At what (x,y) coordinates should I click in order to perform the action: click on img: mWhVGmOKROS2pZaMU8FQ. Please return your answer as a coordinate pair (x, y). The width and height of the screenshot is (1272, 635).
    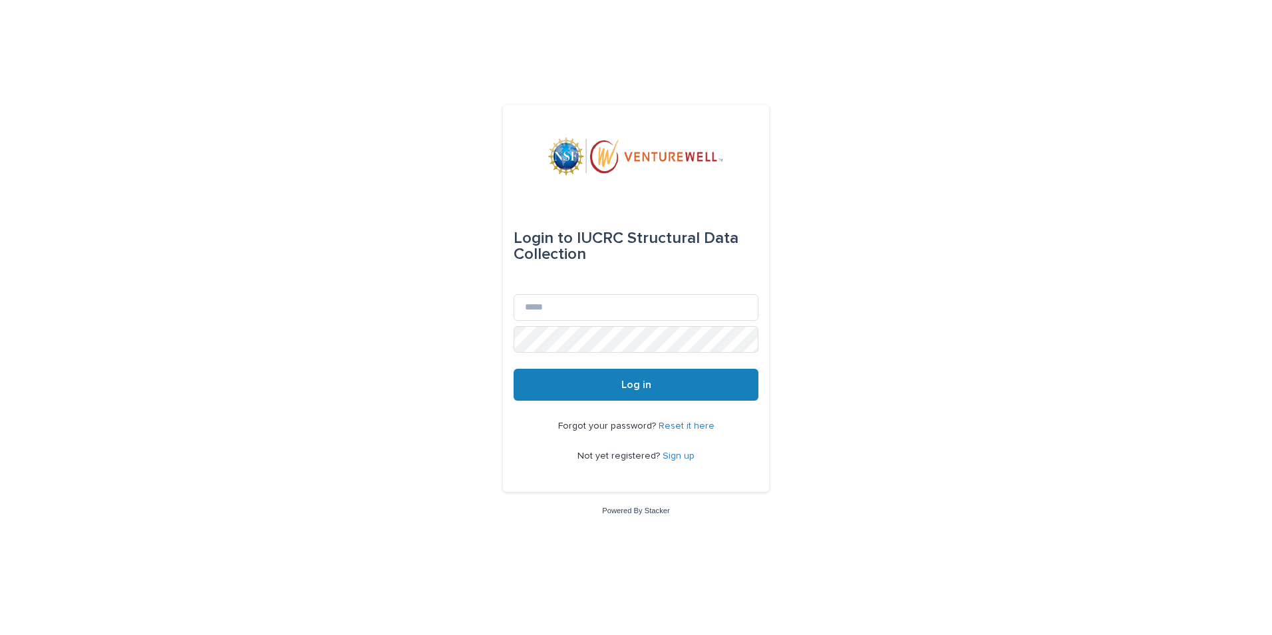
    Looking at the image, I should click on (636, 157).